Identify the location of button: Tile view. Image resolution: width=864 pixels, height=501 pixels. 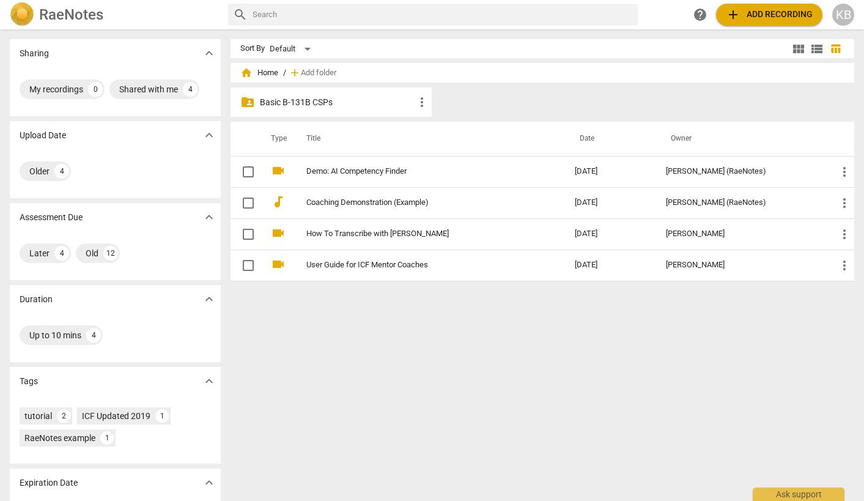
(799, 49).